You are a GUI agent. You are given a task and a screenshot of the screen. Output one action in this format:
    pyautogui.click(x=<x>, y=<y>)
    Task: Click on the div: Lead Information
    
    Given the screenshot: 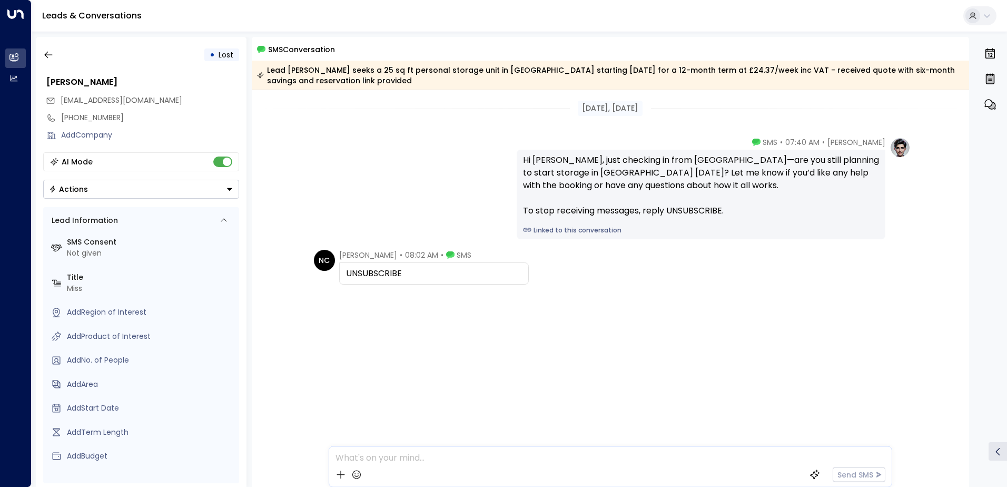 What is the action you would take?
    pyautogui.click(x=83, y=220)
    